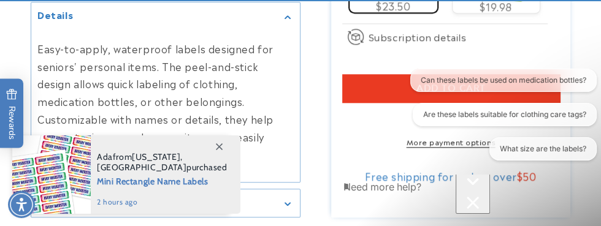 This screenshot has height=226, width=601. Describe the element at coordinates (139, 80) in the screenshot. I see `button: What size are the labels?` at that location.